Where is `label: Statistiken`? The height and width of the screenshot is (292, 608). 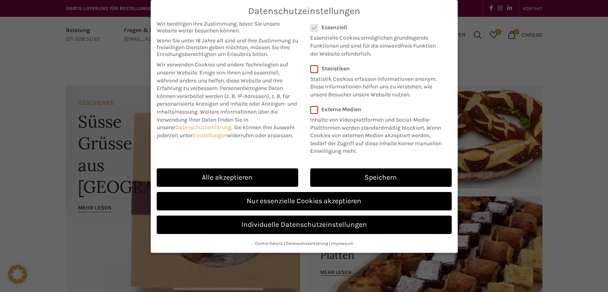 label: Statistiken is located at coordinates (376, 68).